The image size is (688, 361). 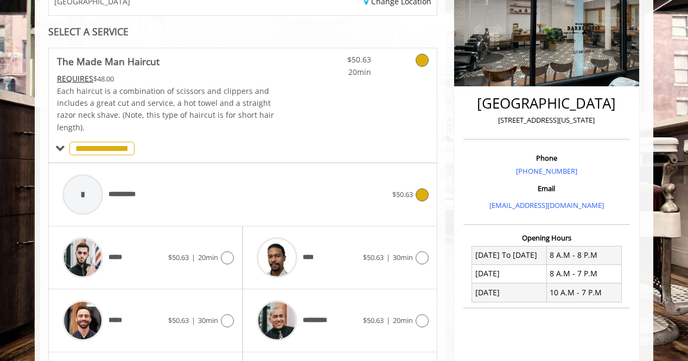 What do you see at coordinates (165, 109) in the screenshot?
I see `span: Each haircut is a combination of scissors and clippers and includes a great cut and service, a ho...` at bounding box center [165, 109].